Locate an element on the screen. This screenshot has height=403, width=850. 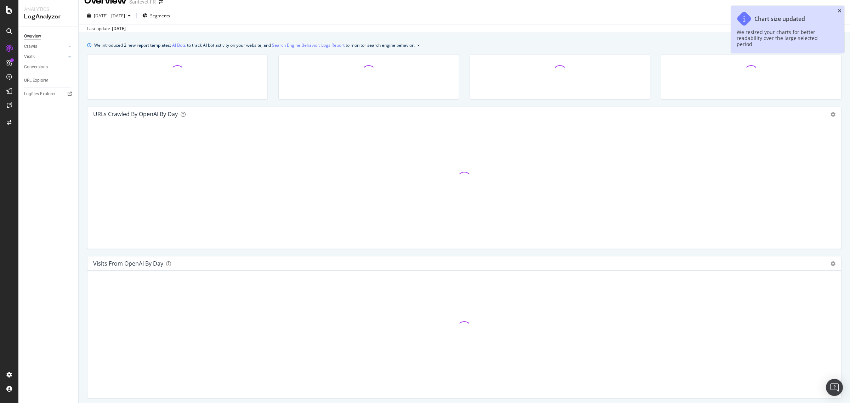
div: We introduced 2 new report templates: to track AI bot activity on your website, and to monitor se... is located at coordinates (254, 45).